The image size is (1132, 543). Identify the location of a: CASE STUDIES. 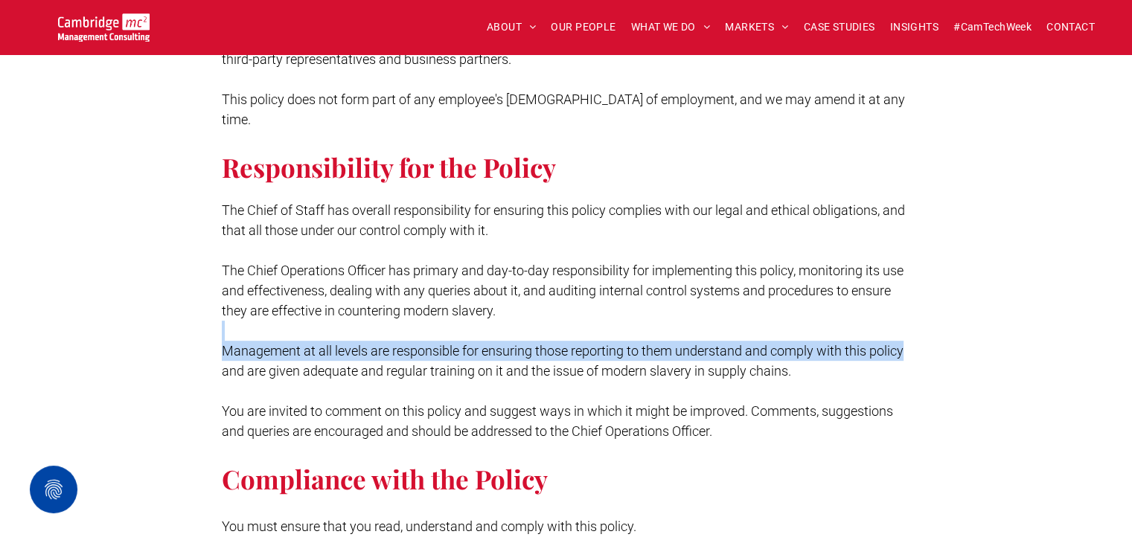
(839, 27).